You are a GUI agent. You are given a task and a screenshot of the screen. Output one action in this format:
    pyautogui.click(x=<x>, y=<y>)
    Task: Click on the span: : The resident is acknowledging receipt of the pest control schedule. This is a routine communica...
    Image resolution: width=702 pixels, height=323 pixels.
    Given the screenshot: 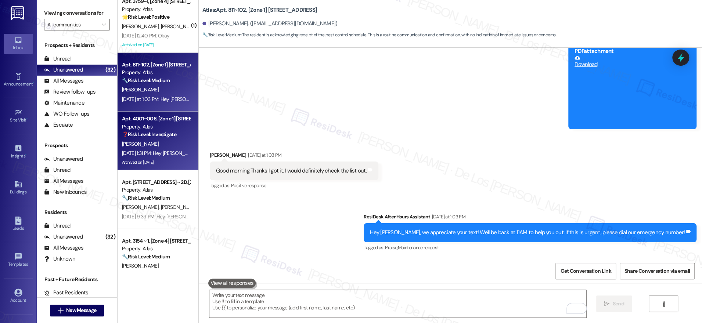 What is the action you would take?
    pyautogui.click(x=379, y=35)
    